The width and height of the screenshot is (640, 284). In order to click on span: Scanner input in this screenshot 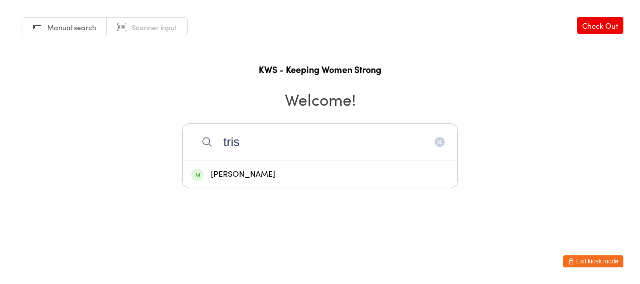, I will do `click(154, 27)`.